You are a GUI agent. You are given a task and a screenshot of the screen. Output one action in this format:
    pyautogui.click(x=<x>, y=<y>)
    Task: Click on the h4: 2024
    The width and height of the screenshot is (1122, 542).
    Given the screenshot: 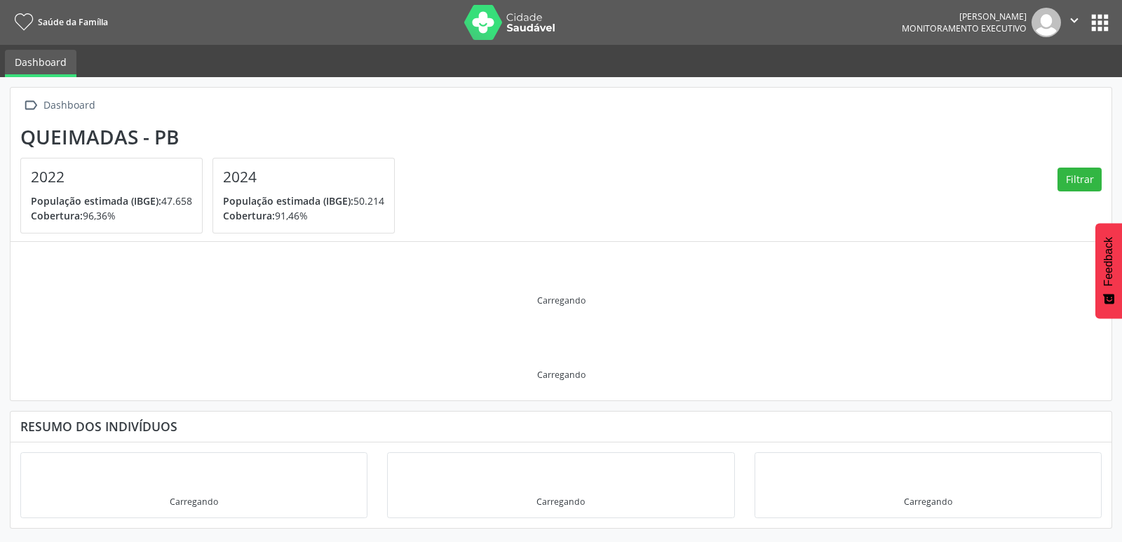 What is the action you would take?
    pyautogui.click(x=304, y=177)
    